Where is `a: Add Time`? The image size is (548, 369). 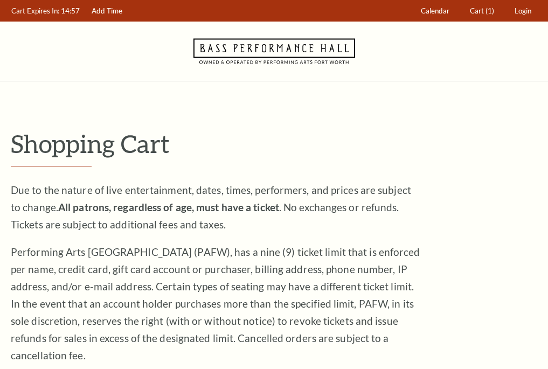 a: Add Time is located at coordinates (107, 11).